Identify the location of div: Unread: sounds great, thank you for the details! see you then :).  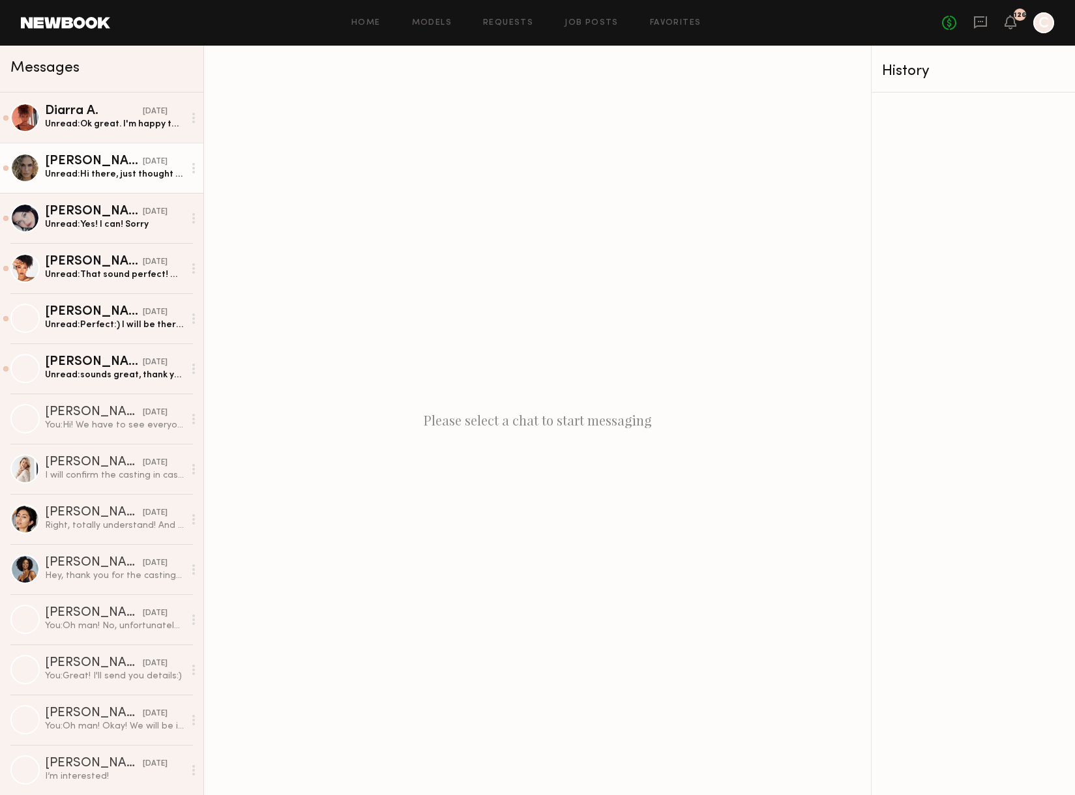
(114, 375).